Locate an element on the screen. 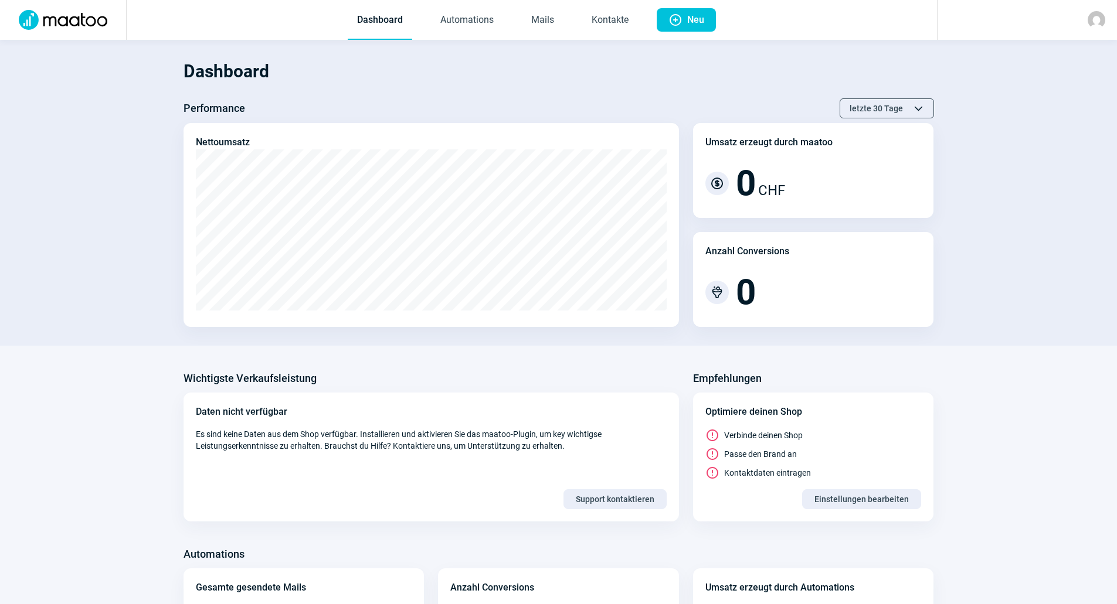 This screenshot has height=604, width=1117. span: Verbinde deinen Shop is located at coordinates (763, 436).